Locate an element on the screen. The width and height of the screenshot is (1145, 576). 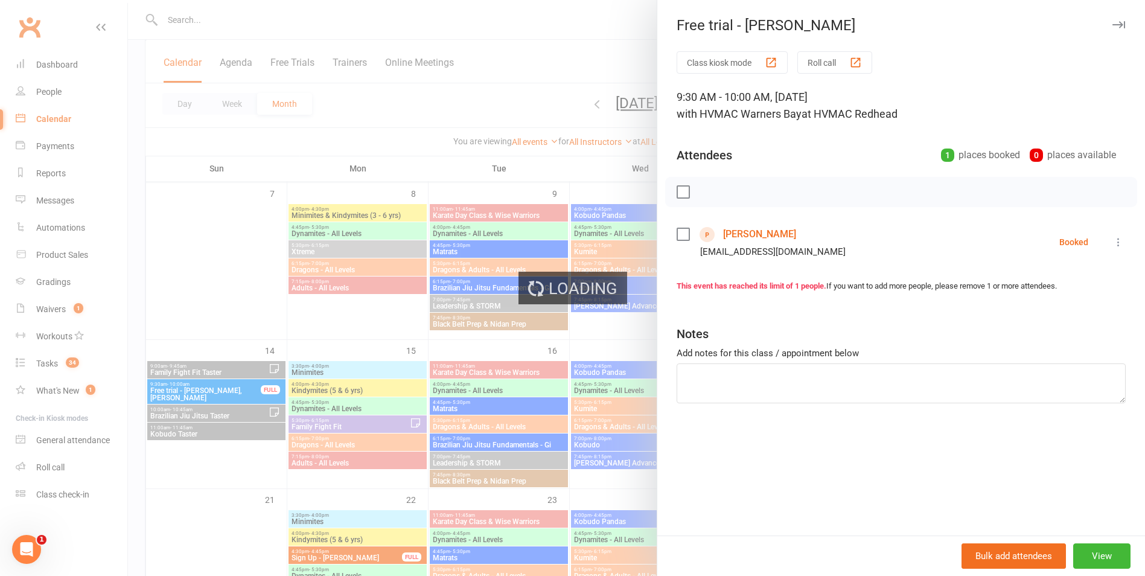
button: Bulk add attendees is located at coordinates (1014, 556).